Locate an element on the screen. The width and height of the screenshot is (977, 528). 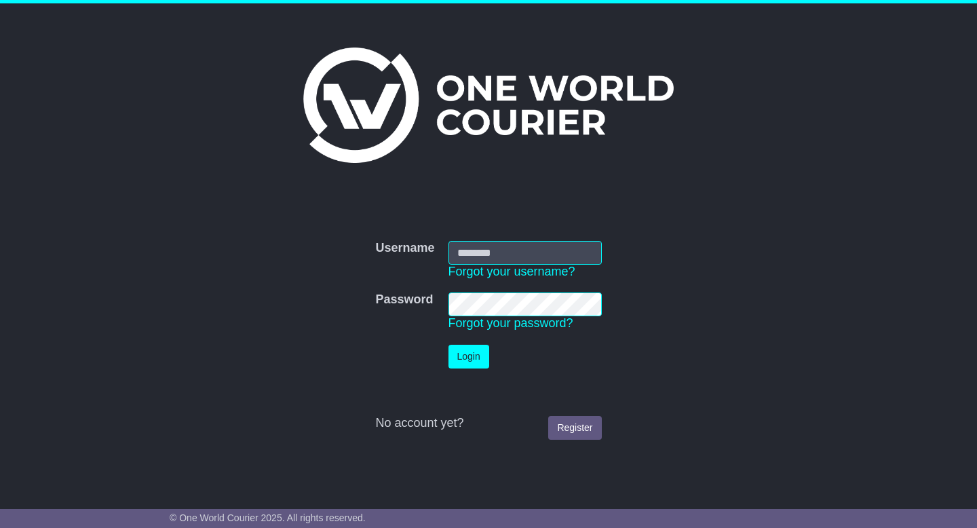
button: Login is located at coordinates (469, 356).